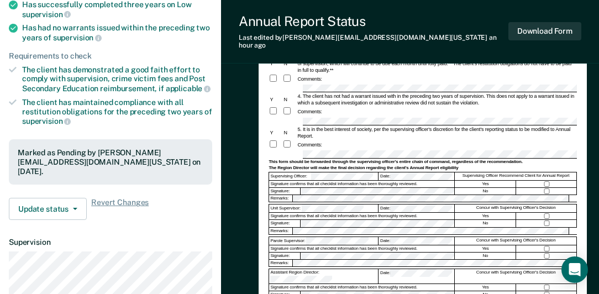  Describe the element at coordinates (368, 41) in the screenshot. I see `span: an hour ago` at that location.